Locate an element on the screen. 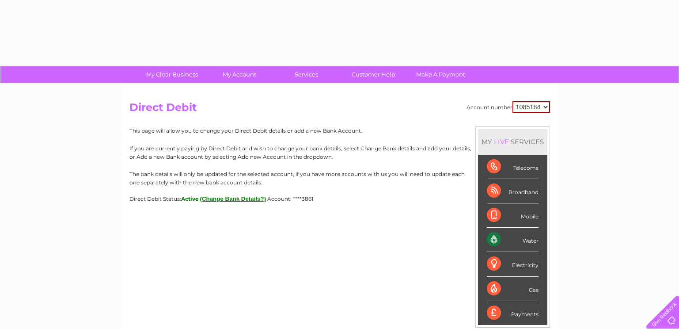 This screenshot has width=679, height=329. div: Water is located at coordinates (513, 240).